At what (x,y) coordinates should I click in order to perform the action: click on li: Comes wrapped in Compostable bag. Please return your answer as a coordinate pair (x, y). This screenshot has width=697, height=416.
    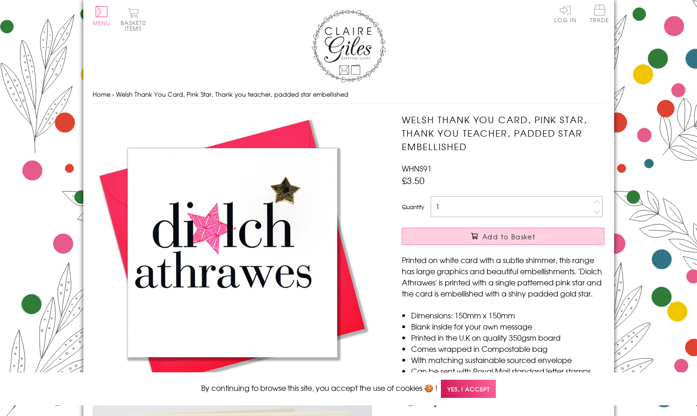
    Looking at the image, I should click on (507, 349).